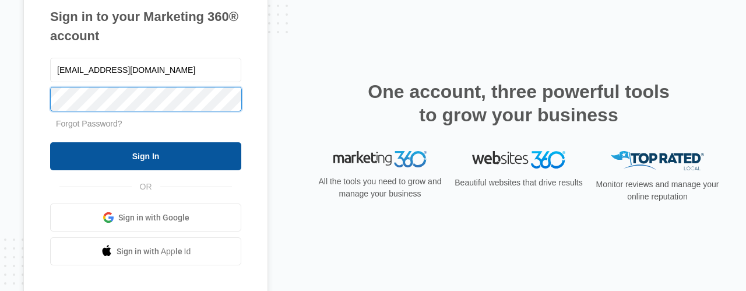  Describe the element at coordinates (518, 159) in the screenshot. I see `img: Websites 360` at that location.